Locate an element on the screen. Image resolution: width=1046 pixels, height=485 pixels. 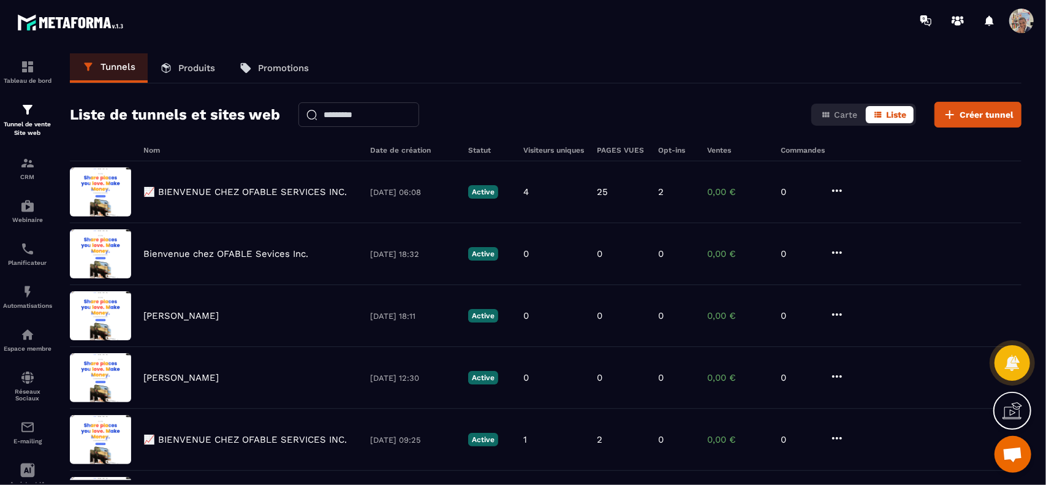
a: schedulerschedulerPlanificateur is located at coordinates (28, 254).